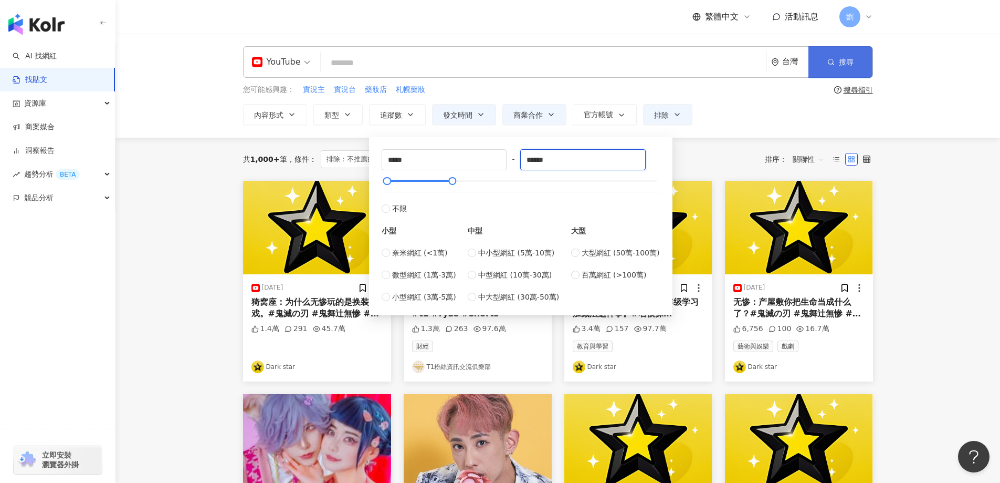  I want to click on div: 1.3萬, so click(426, 329).